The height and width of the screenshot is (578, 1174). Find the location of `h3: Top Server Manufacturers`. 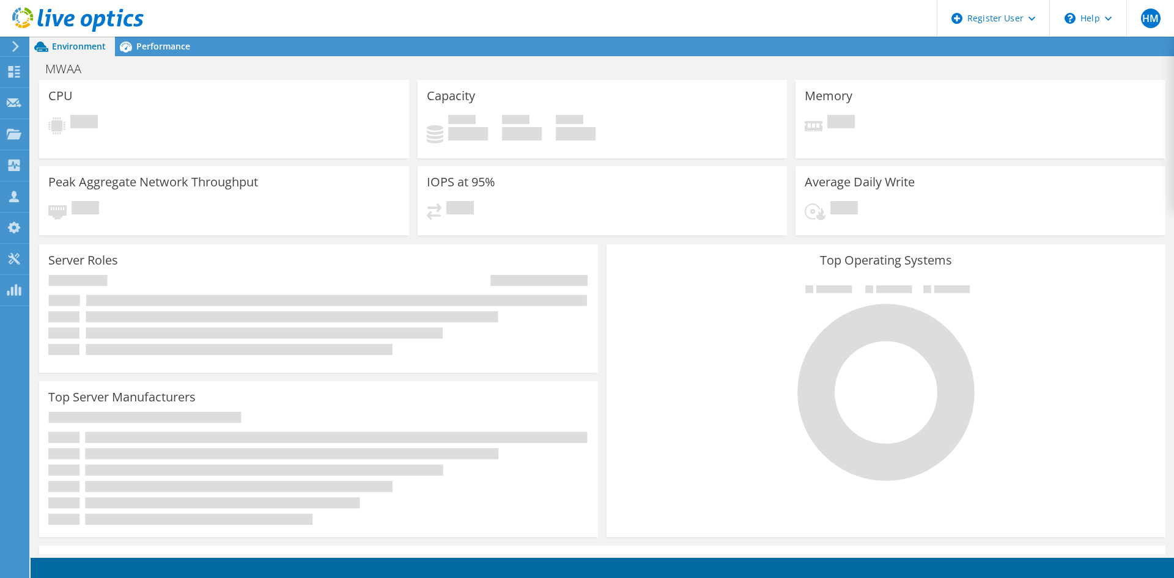

h3: Top Server Manufacturers is located at coordinates (122, 397).